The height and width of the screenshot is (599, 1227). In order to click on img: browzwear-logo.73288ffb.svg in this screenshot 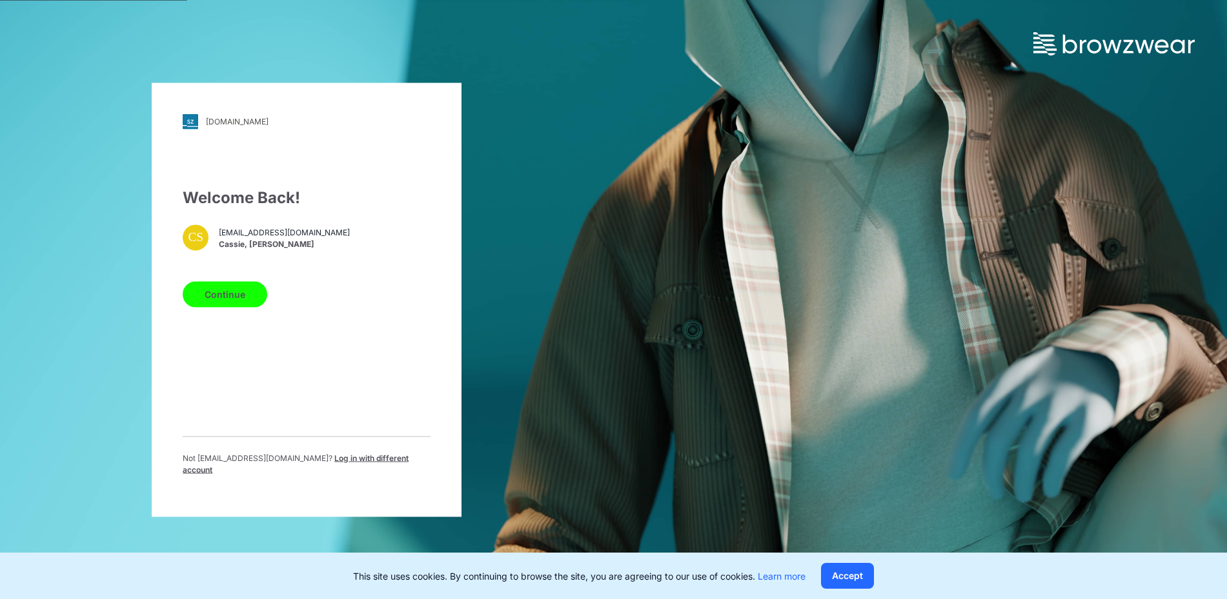, I will do `click(1114, 44)`.